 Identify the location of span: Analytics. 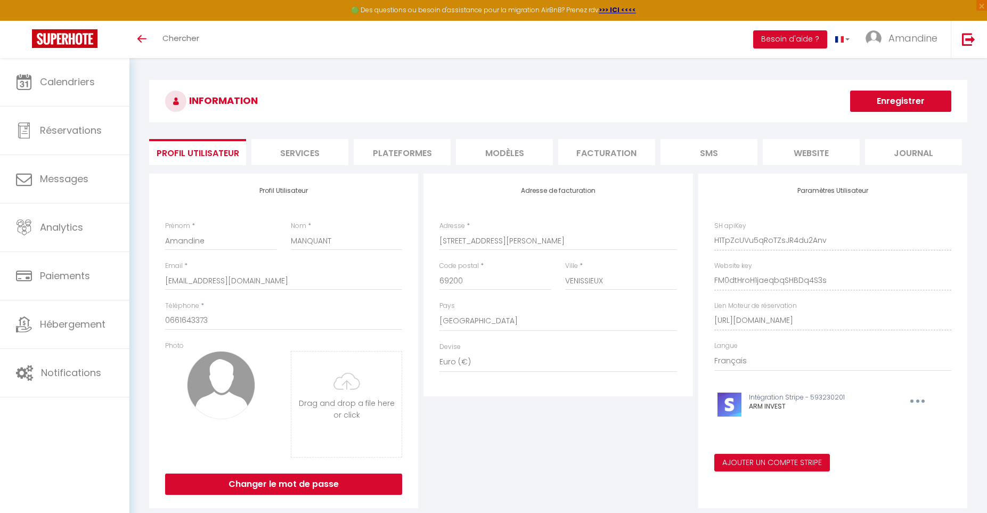
(61, 227).